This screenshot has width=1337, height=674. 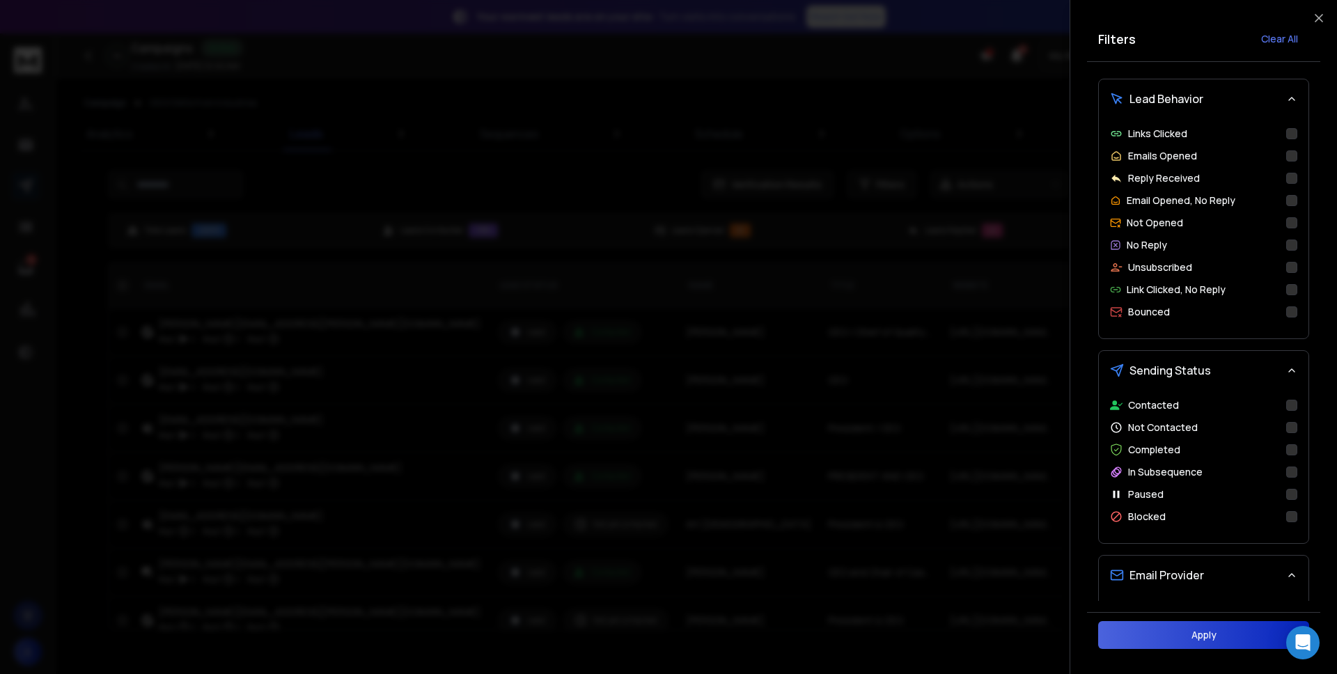 I want to click on p: No Reply, so click(x=1147, y=245).